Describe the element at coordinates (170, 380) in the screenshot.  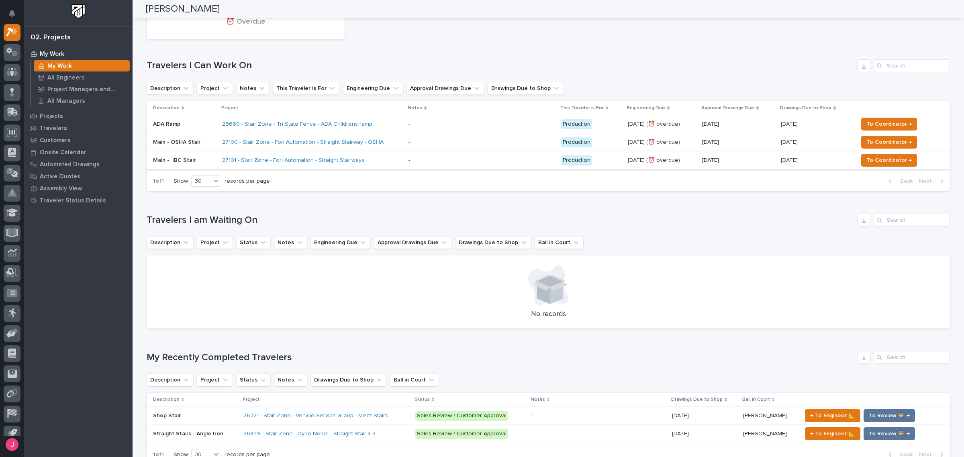
I see `button: Description` at that location.